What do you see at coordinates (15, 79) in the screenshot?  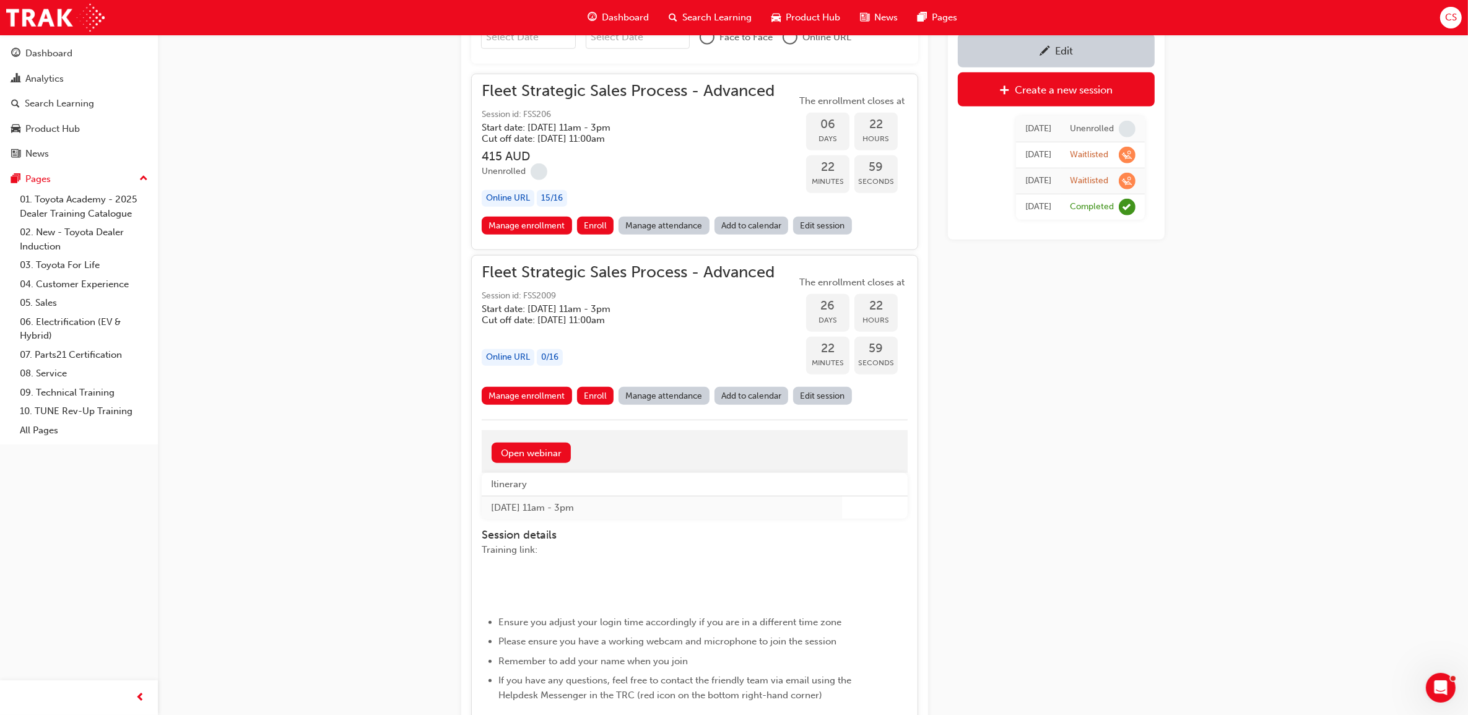 I see `span: chart-icon` at bounding box center [15, 79].